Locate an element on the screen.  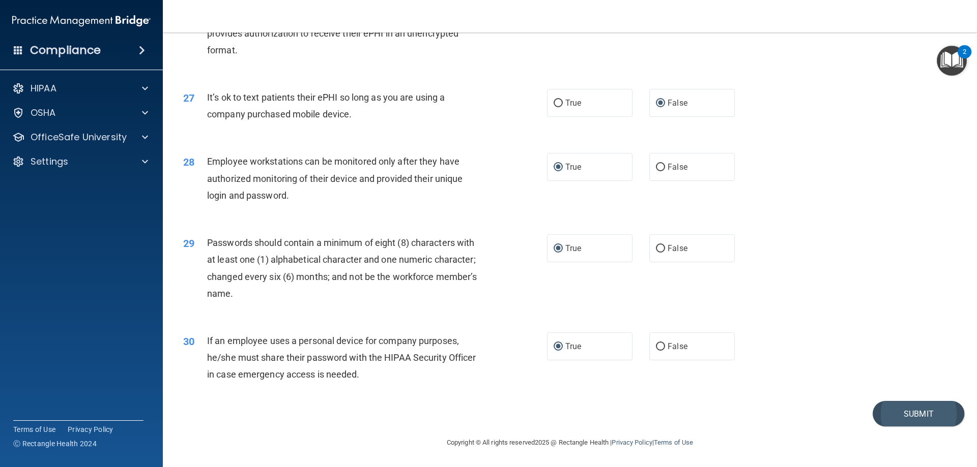
span: It’s ok to text patients their ePHI so long as you are using a company purchased mobile device. is located at coordinates (326, 106).